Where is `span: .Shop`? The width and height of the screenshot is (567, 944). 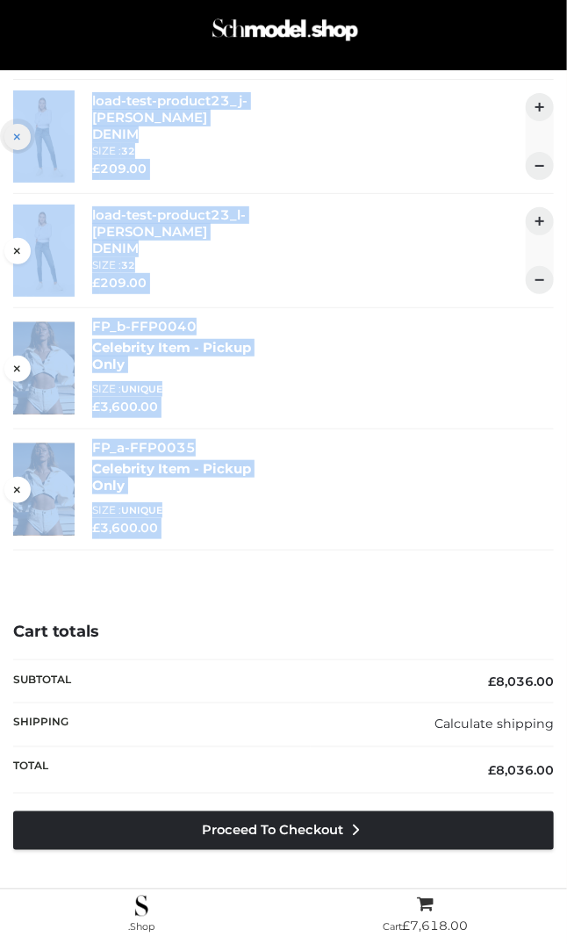
span: .Shop is located at coordinates (142, 927).